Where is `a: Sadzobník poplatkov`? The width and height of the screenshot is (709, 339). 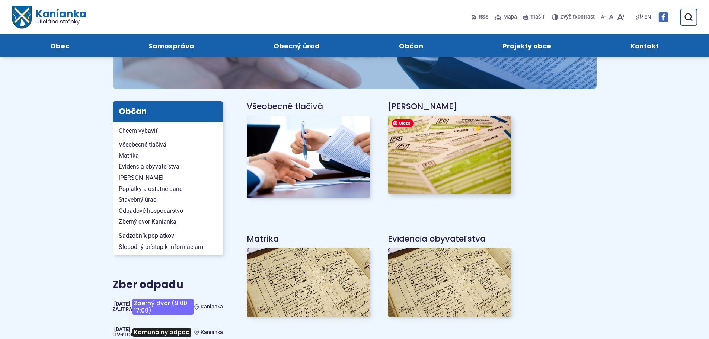 a: Sadzobník poplatkov is located at coordinates (168, 236).